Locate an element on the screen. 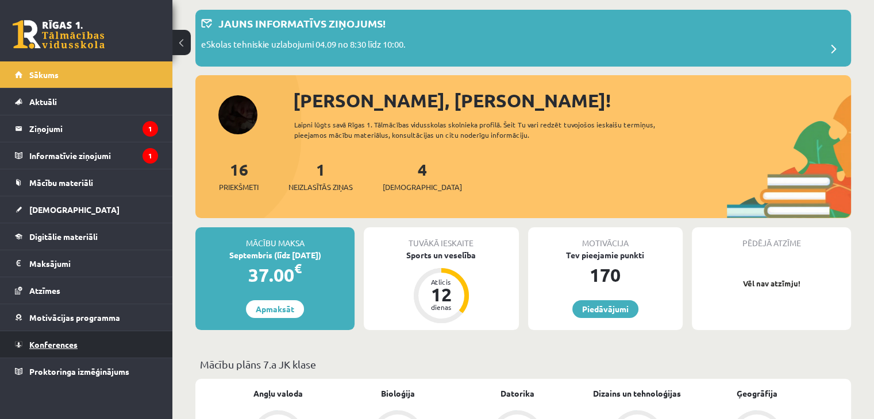 This screenshot has height=419, width=874. a: 1Neizlasītās ziņas is located at coordinates (321, 176).